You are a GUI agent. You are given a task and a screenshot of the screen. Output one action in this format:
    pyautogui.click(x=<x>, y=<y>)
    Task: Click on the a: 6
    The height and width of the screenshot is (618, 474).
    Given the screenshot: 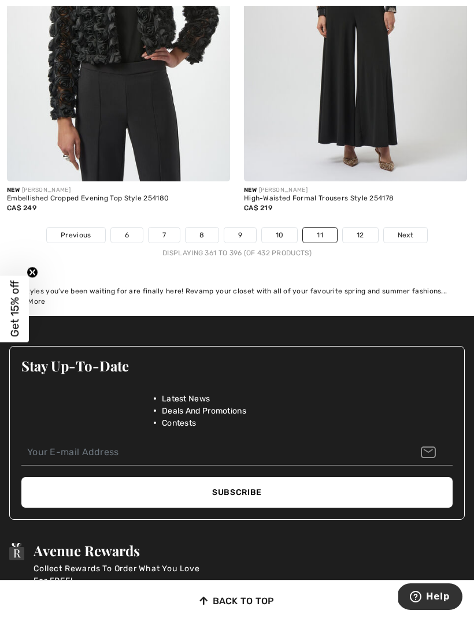 What is the action you would take?
    pyautogui.click(x=127, y=235)
    